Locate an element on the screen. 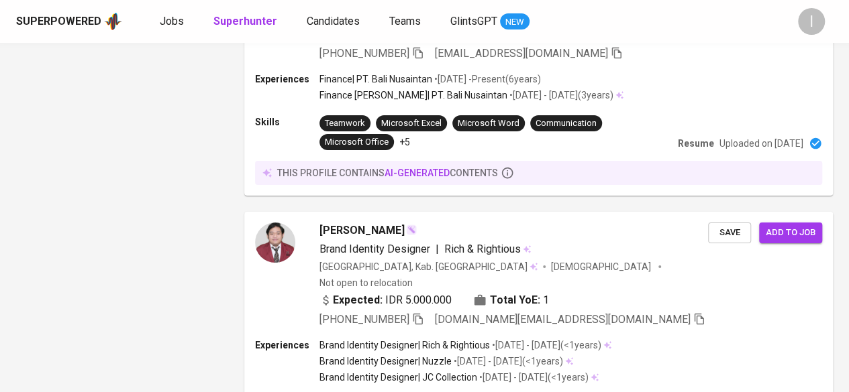 This screenshot has width=849, height=392. div: IDR 5.000.000 is located at coordinates (385, 300).